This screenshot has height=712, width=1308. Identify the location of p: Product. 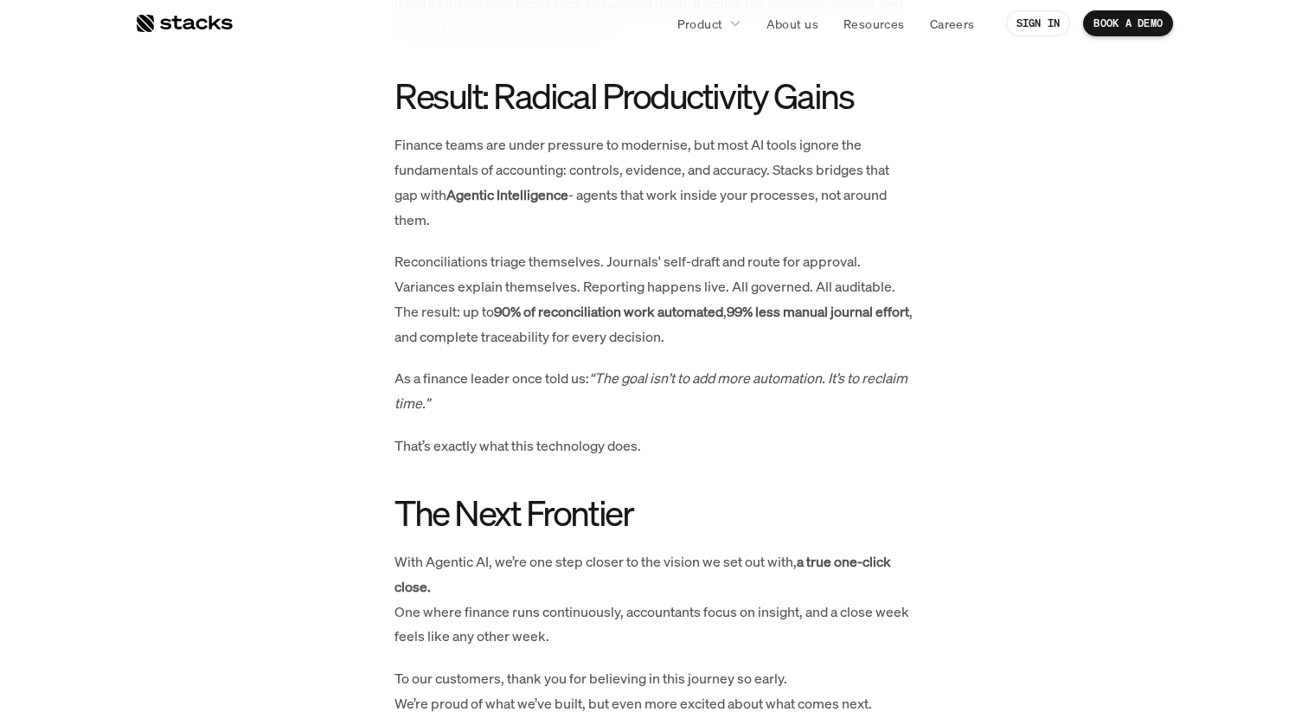
(700, 23).